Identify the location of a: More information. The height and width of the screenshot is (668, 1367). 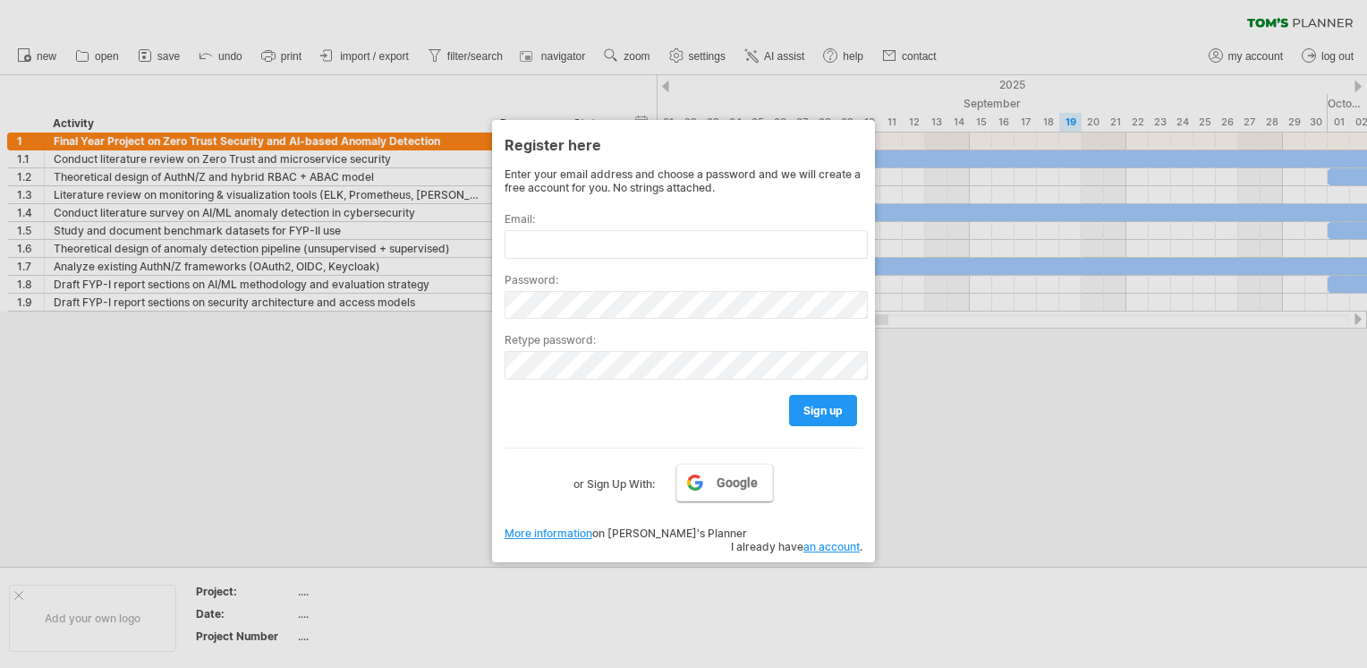
(549, 532).